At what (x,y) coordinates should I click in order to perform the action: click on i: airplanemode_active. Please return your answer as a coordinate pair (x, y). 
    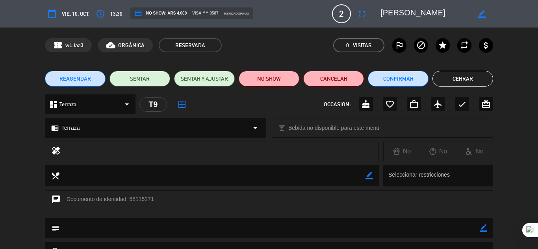
    Looking at the image, I should click on (438, 104).